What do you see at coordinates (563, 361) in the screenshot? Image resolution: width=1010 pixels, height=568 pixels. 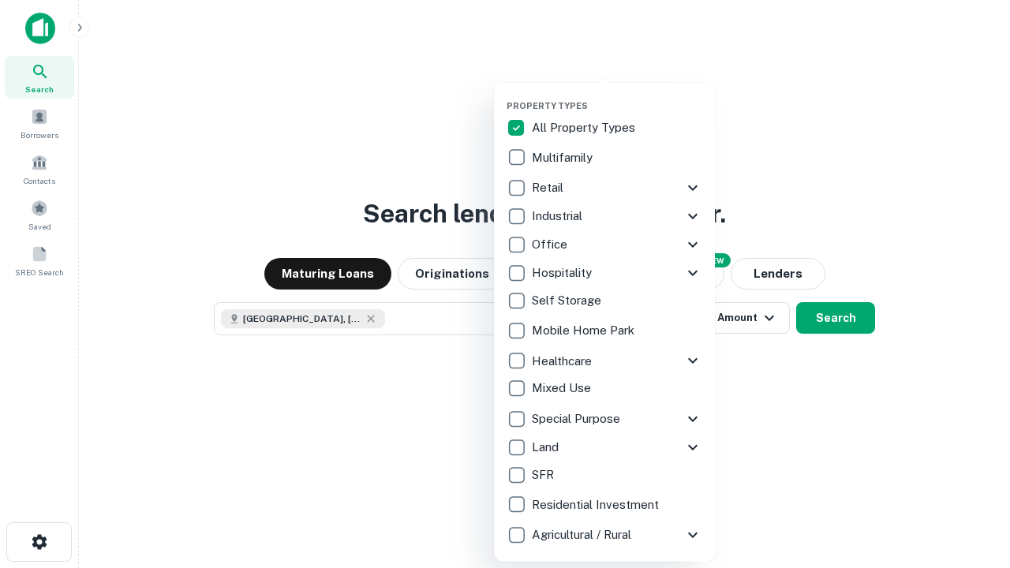 I see `p: Healthcare` at bounding box center [563, 361].